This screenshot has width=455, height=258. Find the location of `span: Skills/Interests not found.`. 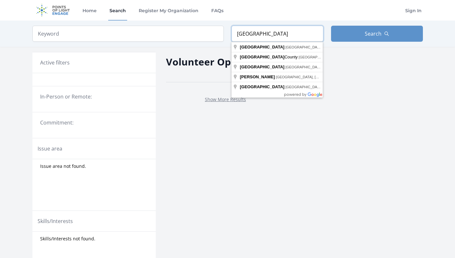

span: Skills/Interests not found. is located at coordinates (68, 239).